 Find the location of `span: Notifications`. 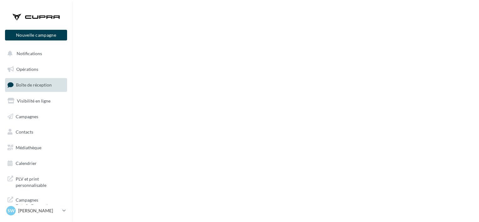

span: Notifications is located at coordinates (29, 53).